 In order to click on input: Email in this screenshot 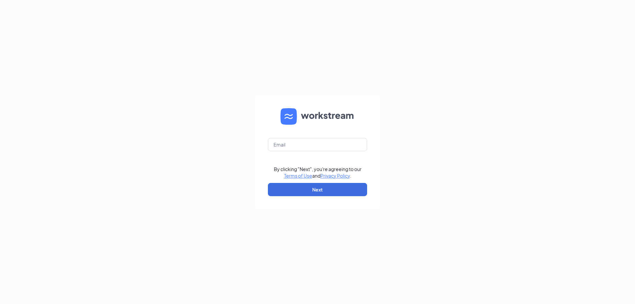, I will do `click(318, 145)`.